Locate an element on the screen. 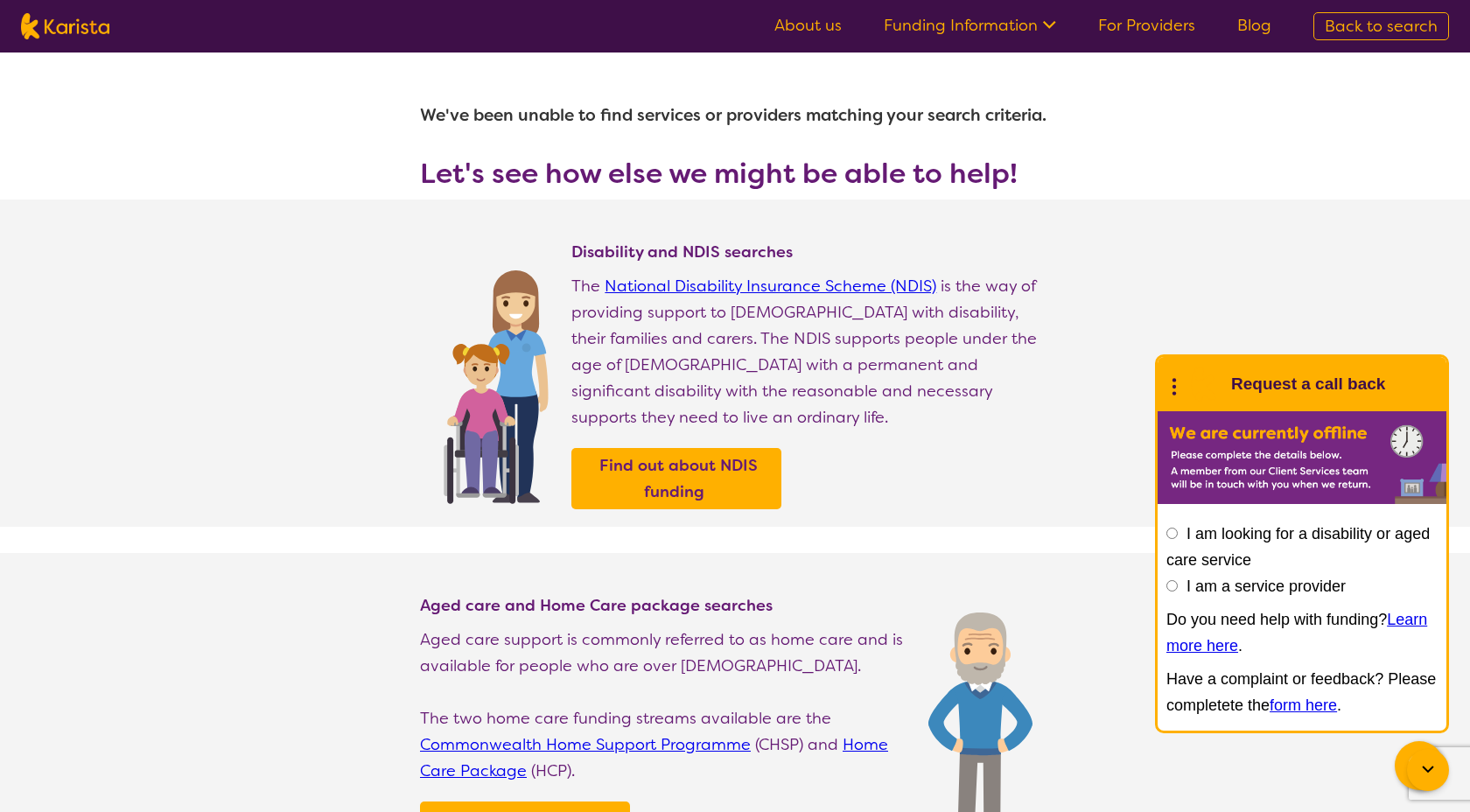  label: I am a service provider is located at coordinates (1266, 586).